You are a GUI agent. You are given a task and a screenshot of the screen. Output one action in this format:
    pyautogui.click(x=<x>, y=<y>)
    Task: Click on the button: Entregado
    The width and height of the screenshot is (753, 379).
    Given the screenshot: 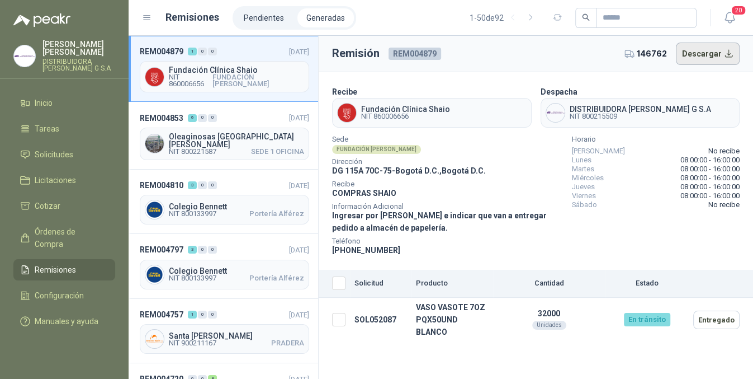 What is the action you would take?
    pyautogui.click(x=716, y=319)
    